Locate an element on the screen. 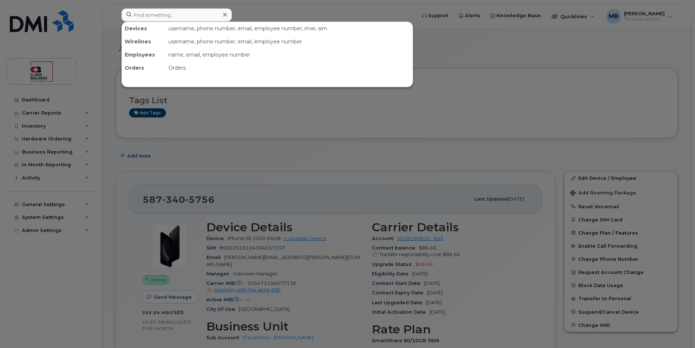 The width and height of the screenshot is (695, 348). div: username, phone number, email, employee number is located at coordinates (289, 42).